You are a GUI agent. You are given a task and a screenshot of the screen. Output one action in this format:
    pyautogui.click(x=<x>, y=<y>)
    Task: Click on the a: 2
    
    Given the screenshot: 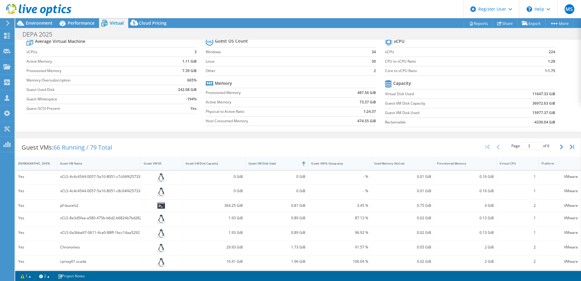 What is the action you would take?
    pyautogui.click(x=44, y=276)
    